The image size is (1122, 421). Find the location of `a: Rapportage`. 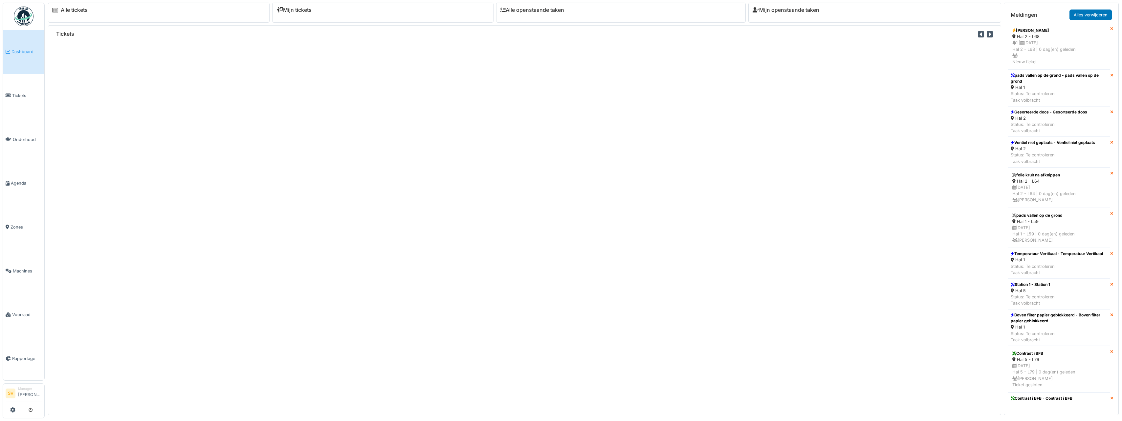

a: Rapportage is located at coordinates (24, 359).